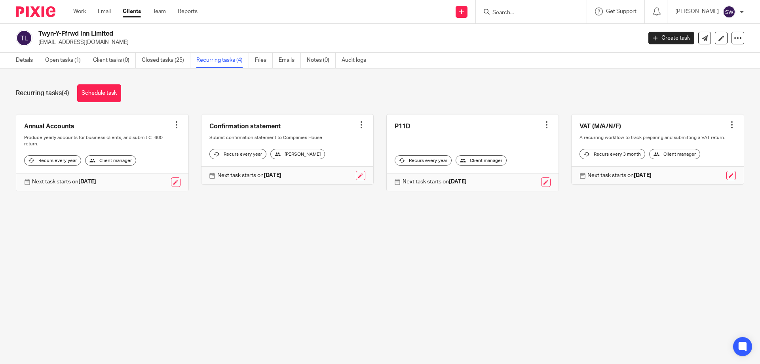  I want to click on a: Details, so click(27, 60).